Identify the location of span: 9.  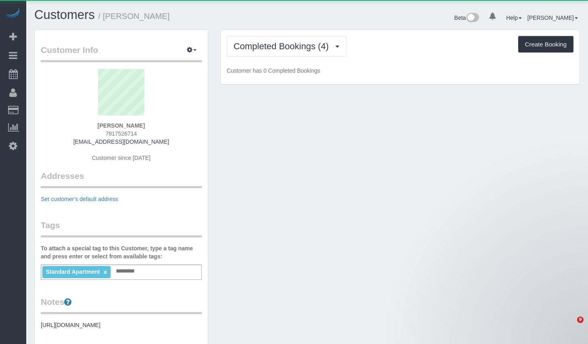
(581, 320).